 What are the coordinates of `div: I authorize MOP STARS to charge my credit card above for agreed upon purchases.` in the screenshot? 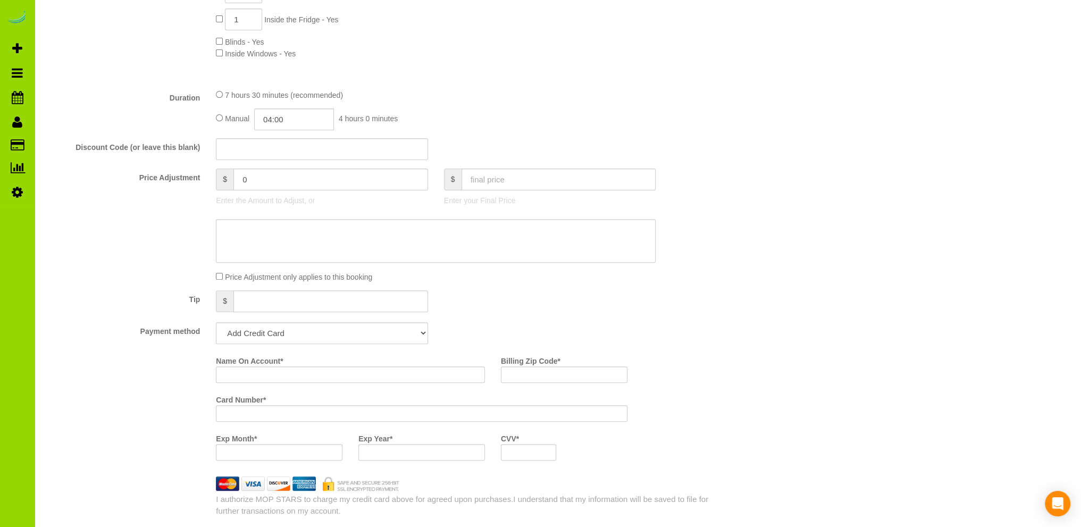 It's located at (464, 505).